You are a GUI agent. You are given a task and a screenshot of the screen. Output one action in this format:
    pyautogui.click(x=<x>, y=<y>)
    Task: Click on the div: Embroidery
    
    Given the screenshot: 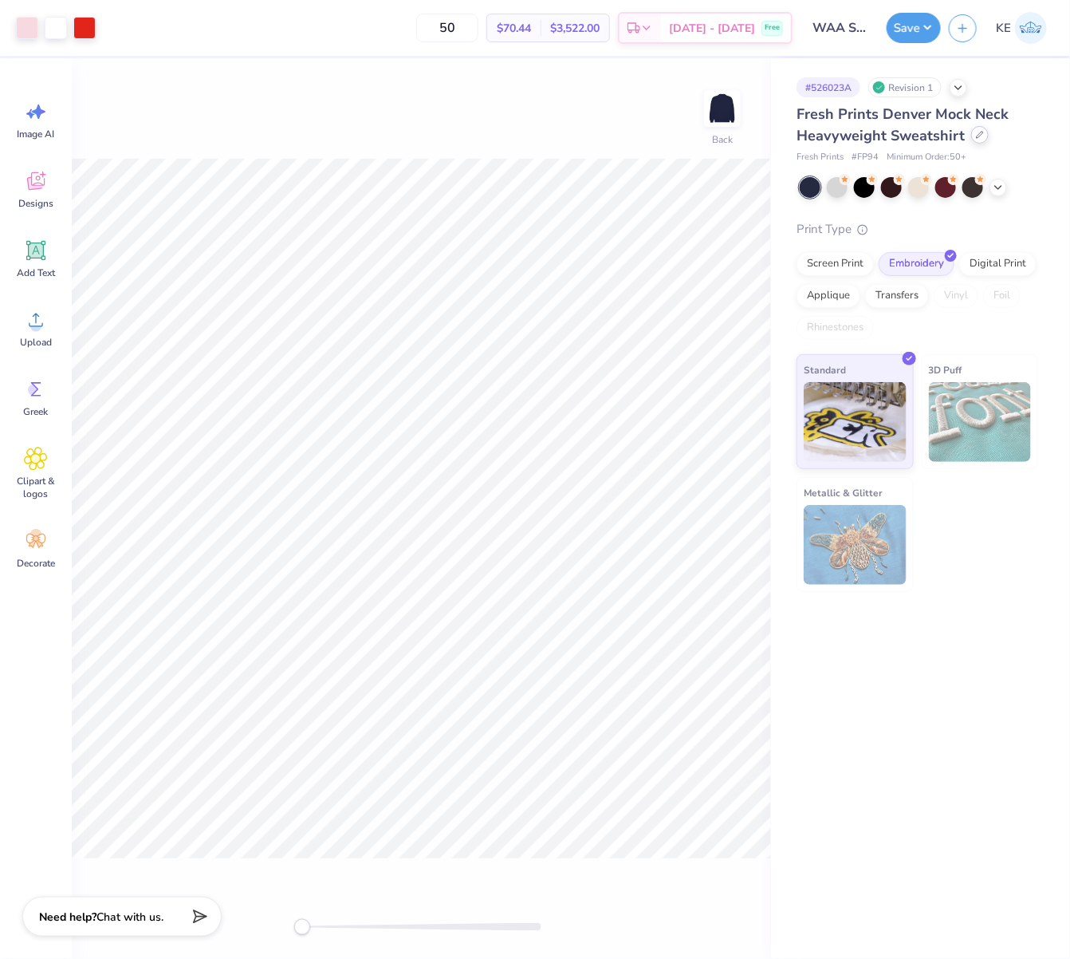 What is the action you would take?
    pyautogui.click(x=916, y=264)
    